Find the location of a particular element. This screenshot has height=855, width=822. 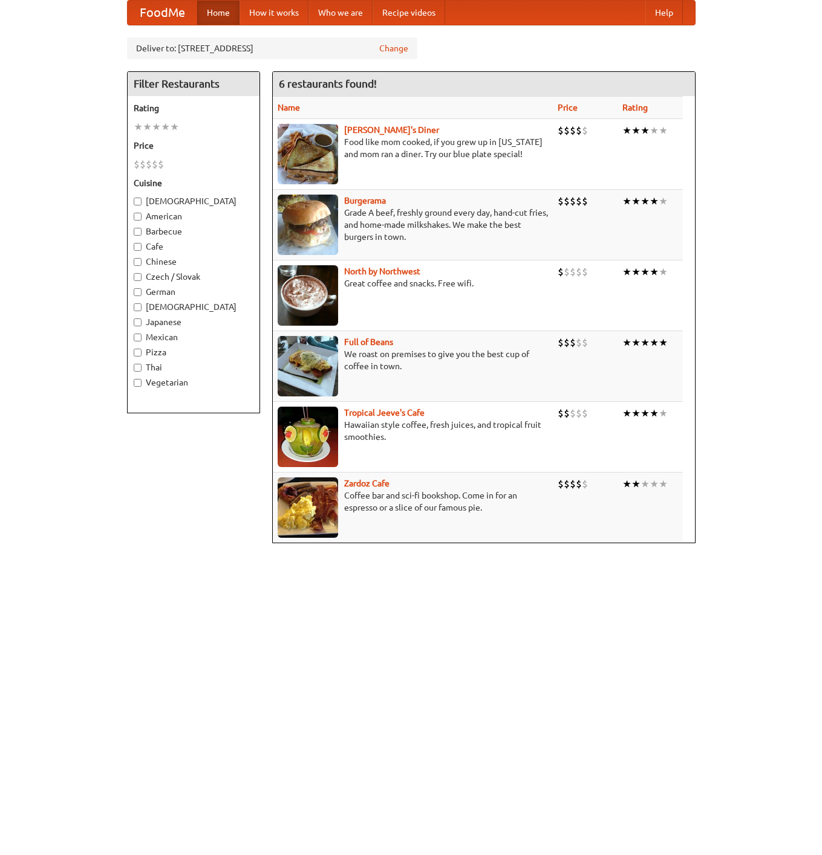

a: How it works is located at coordinates (274, 13).